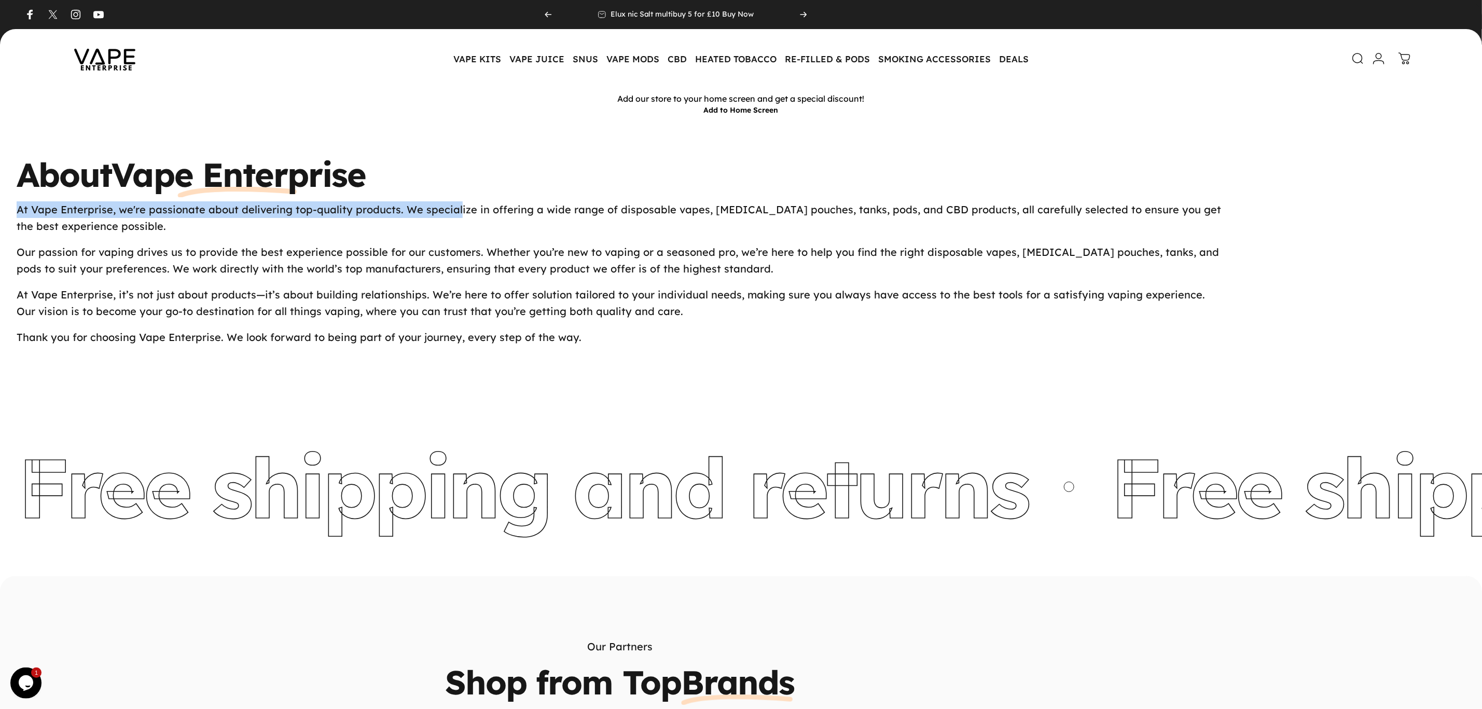 The image size is (1482, 709). What do you see at coordinates (677, 59) in the screenshot?
I see `summary: CBD` at bounding box center [677, 59].